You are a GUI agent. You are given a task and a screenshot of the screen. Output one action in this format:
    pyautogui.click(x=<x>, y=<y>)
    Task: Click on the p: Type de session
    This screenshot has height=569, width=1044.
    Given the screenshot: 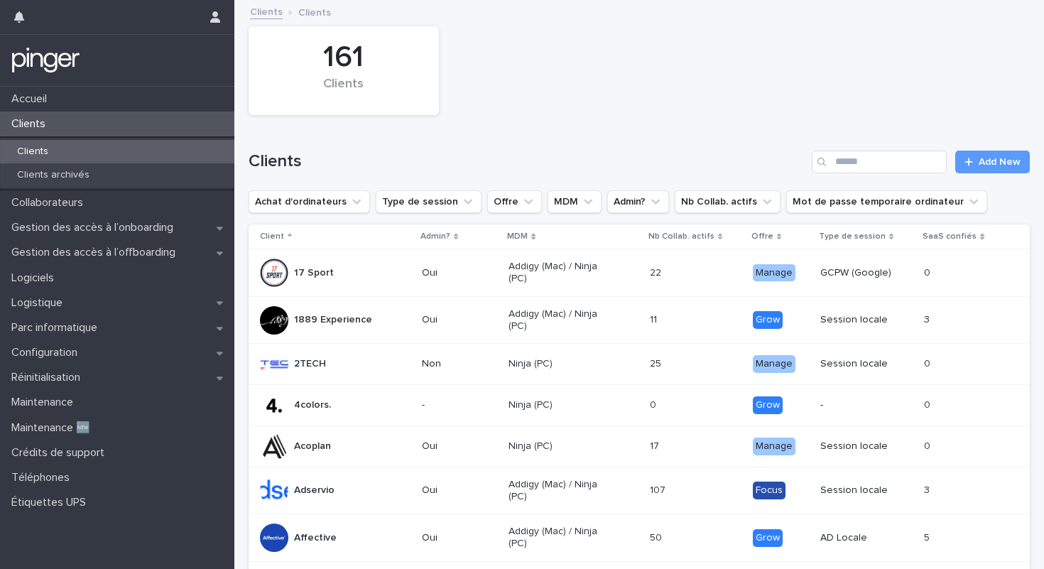 What is the action you would take?
    pyautogui.click(x=852, y=237)
    